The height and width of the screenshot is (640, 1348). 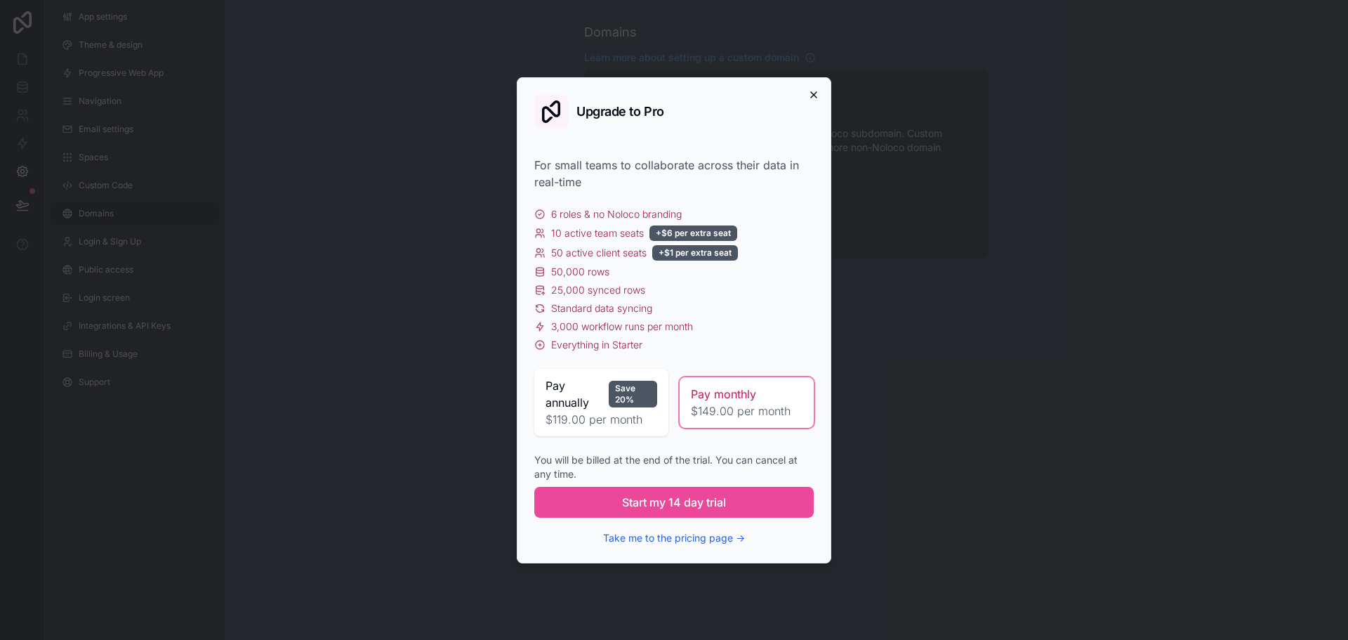 What do you see at coordinates (674, 502) in the screenshot?
I see `span: Start my 14 day trial` at bounding box center [674, 502].